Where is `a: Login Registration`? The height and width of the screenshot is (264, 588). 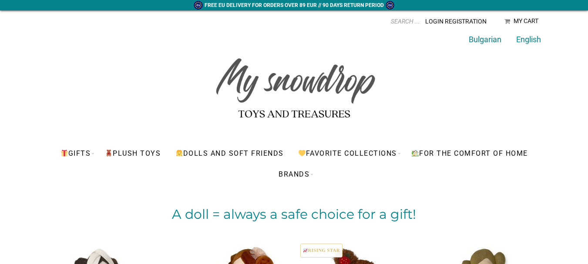 a: Login Registration is located at coordinates (456, 21).